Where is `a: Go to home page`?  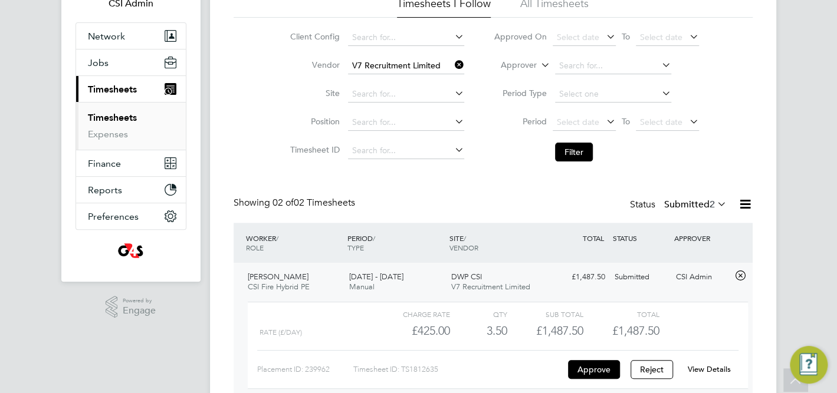
a: Go to home page is located at coordinates (131, 251).